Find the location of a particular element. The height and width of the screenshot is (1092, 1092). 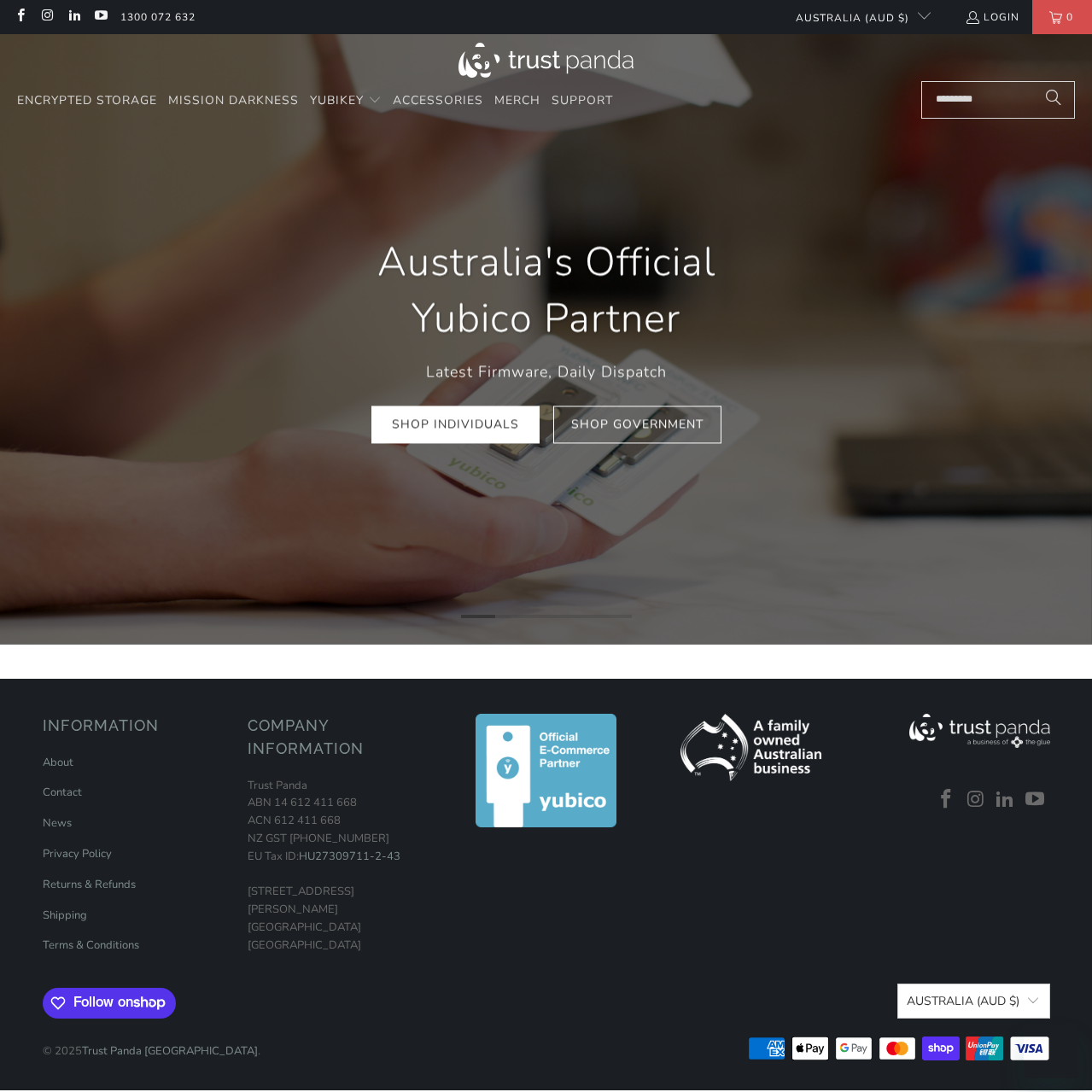

span: Encrypted Storage is located at coordinates (87, 100).